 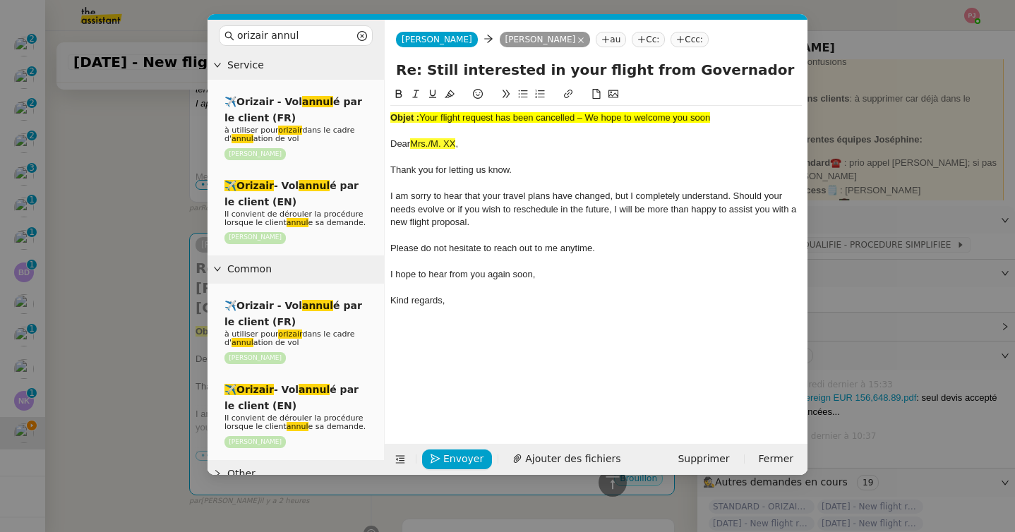 What do you see at coordinates (703, 459) in the screenshot?
I see `span: Supprimer` at bounding box center [703, 459].